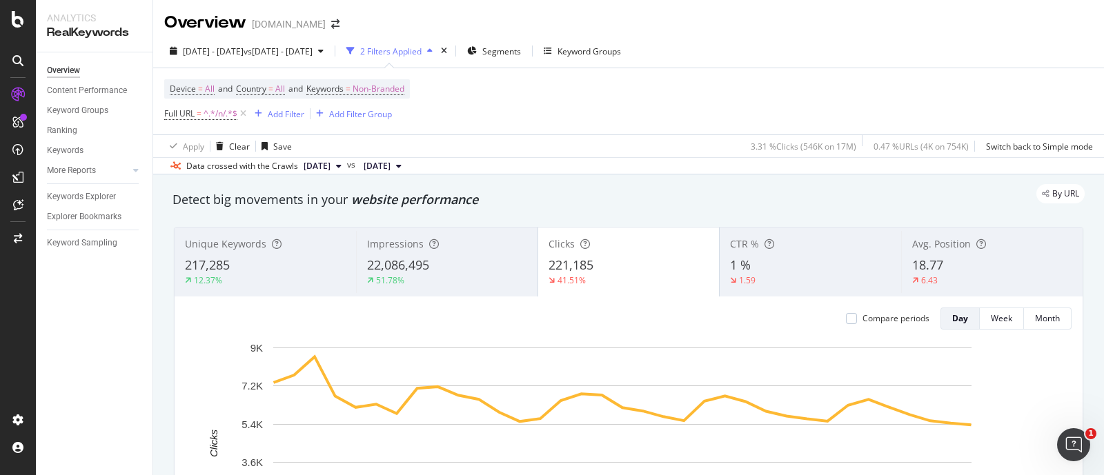  I want to click on span: 2025 Sep. 27th, so click(317, 166).